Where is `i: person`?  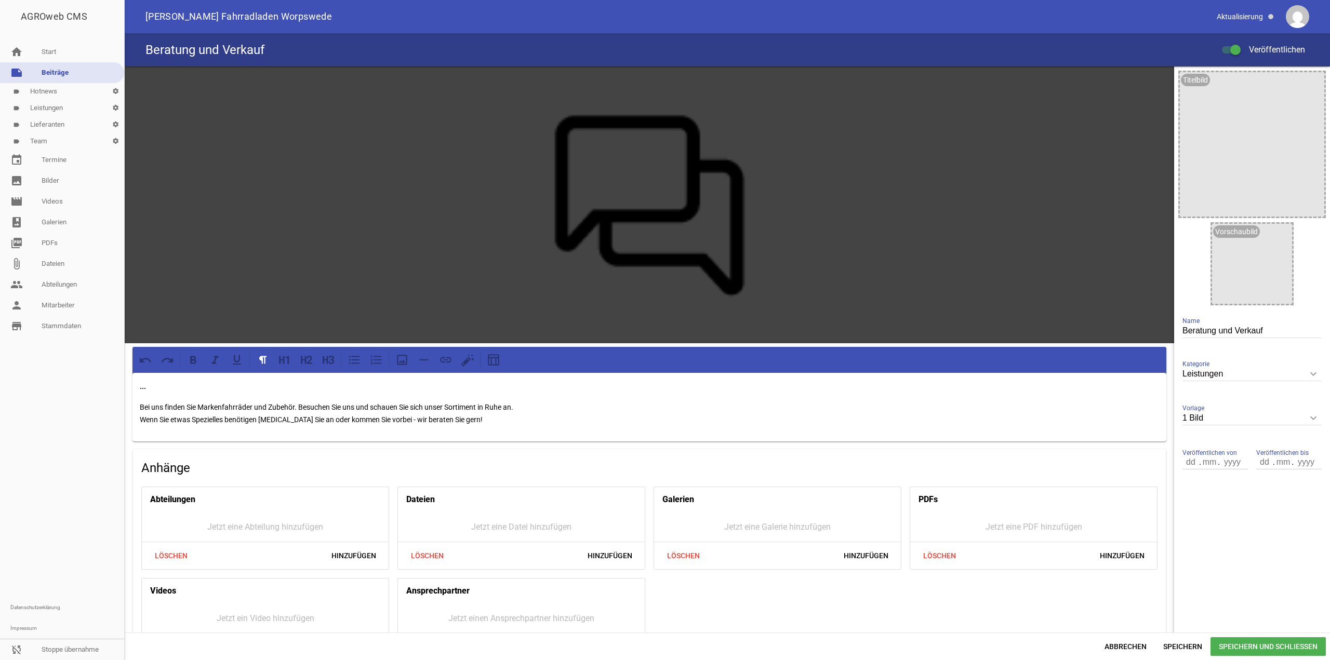 i: person is located at coordinates (17, 306).